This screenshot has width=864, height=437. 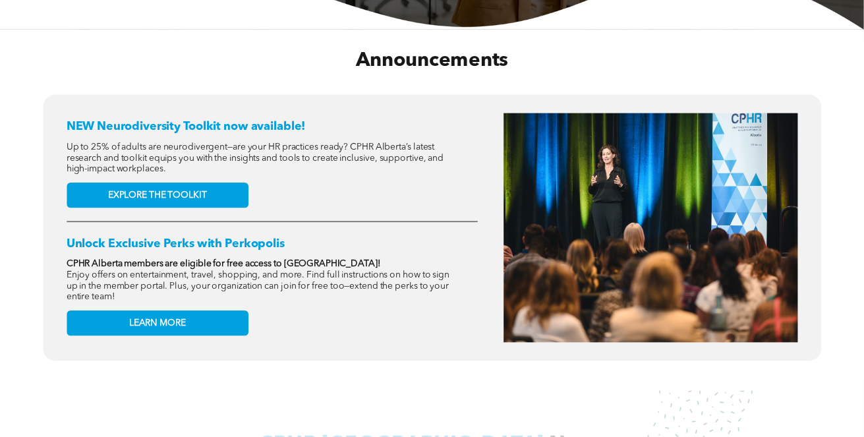 What do you see at coordinates (186, 127) in the screenshot?
I see `span: NEW Neurodiversity Toolkit now available!` at bounding box center [186, 127].